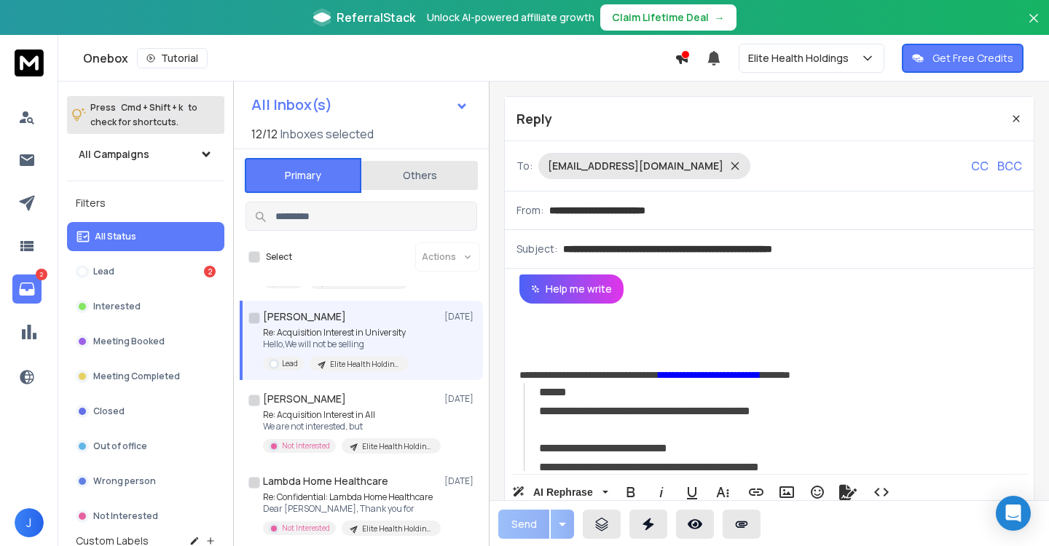 This screenshot has width=1049, height=546. What do you see at coordinates (692, 492) in the screenshot?
I see `button: Underline (⌘U)` at bounding box center [692, 492].